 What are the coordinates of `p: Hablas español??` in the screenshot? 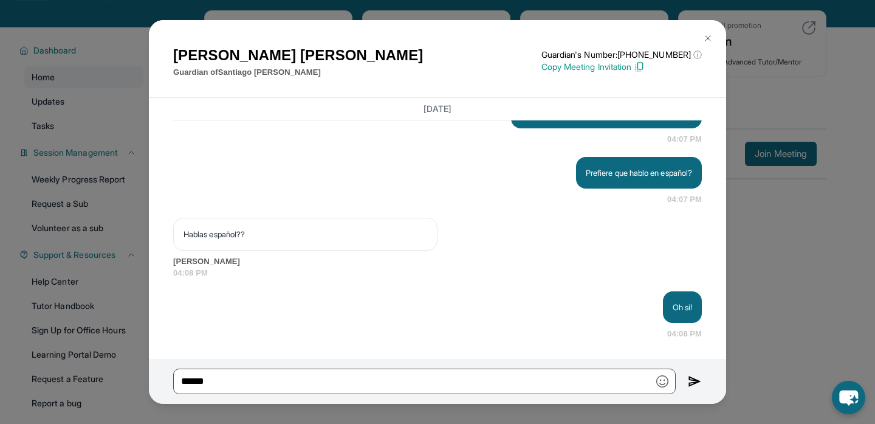 It's located at (305, 234).